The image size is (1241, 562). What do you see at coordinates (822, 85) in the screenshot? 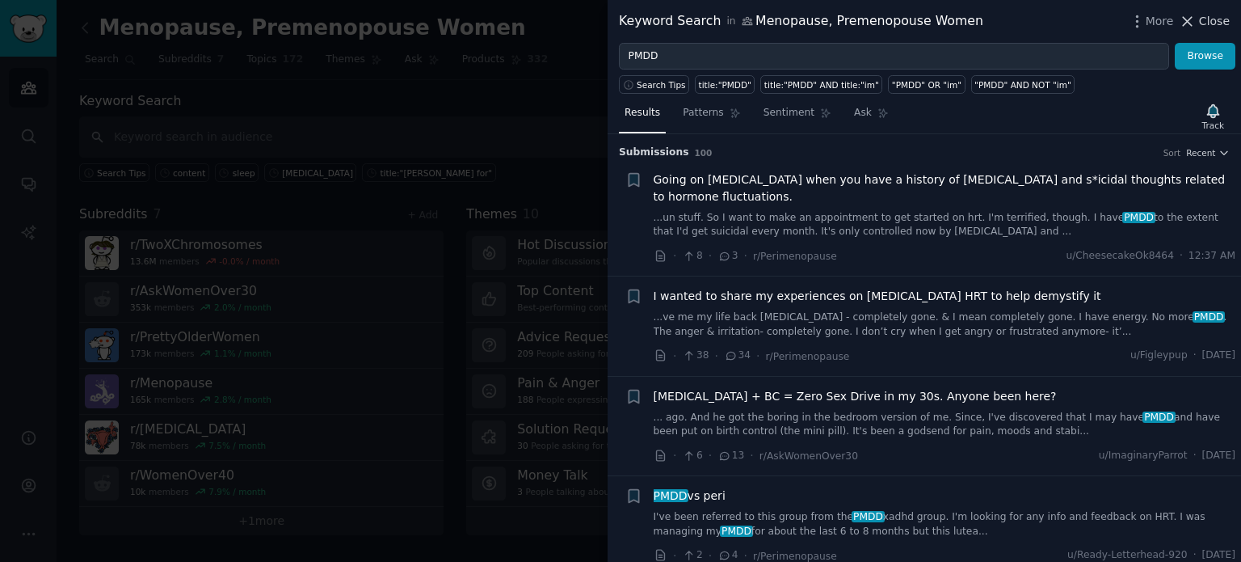
I see `div: title:"PMDD" AND title:"im"` at bounding box center [822, 85].